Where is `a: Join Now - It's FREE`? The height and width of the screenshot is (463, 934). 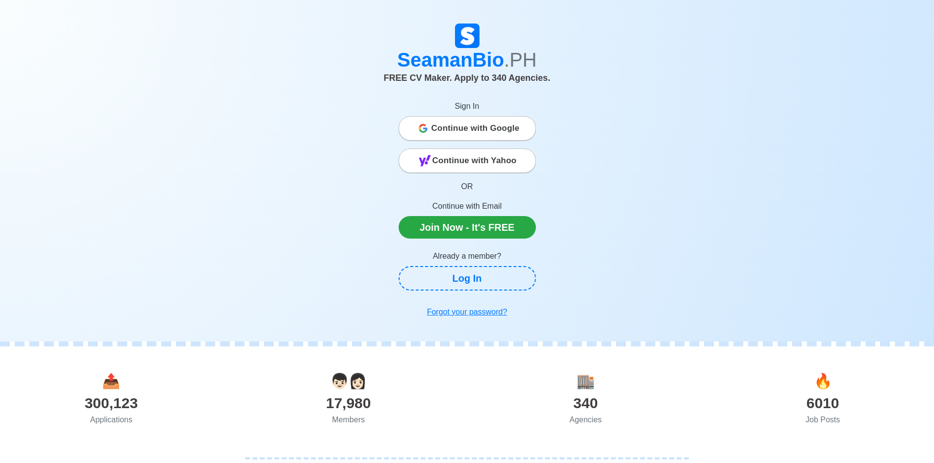
a: Join Now - It's FREE is located at coordinates (467, 227).